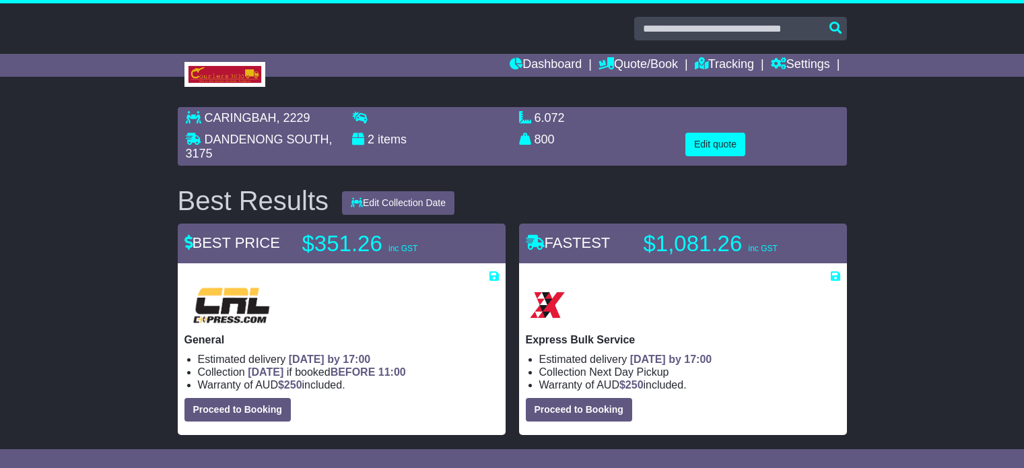 This screenshot has width=1024, height=468. I want to click on span: CARINGBAH, so click(240, 118).